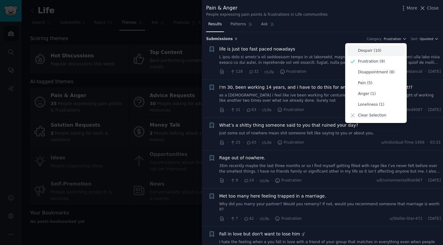 The image size is (443, 245). What do you see at coordinates (251, 110) in the screenshot?
I see `span: 63` at bounding box center [251, 110].